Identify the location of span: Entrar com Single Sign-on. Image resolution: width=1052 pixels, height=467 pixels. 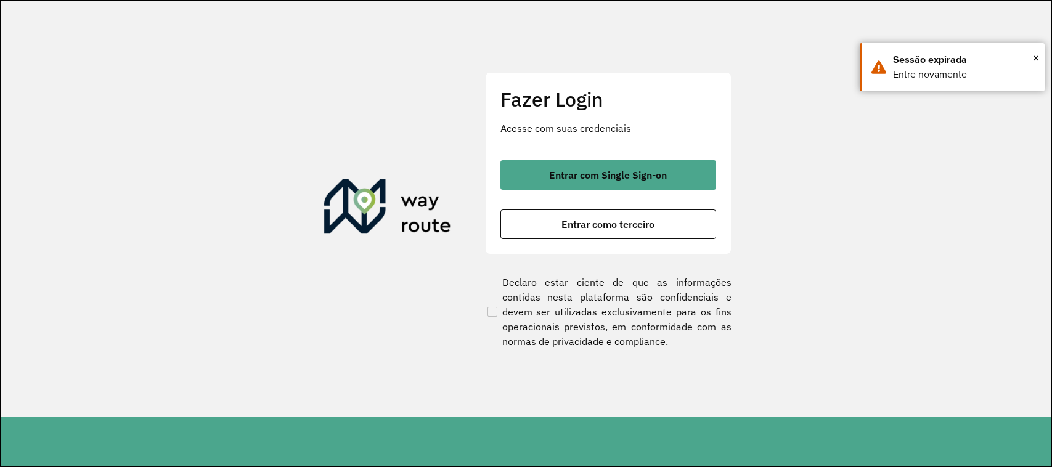
(608, 175).